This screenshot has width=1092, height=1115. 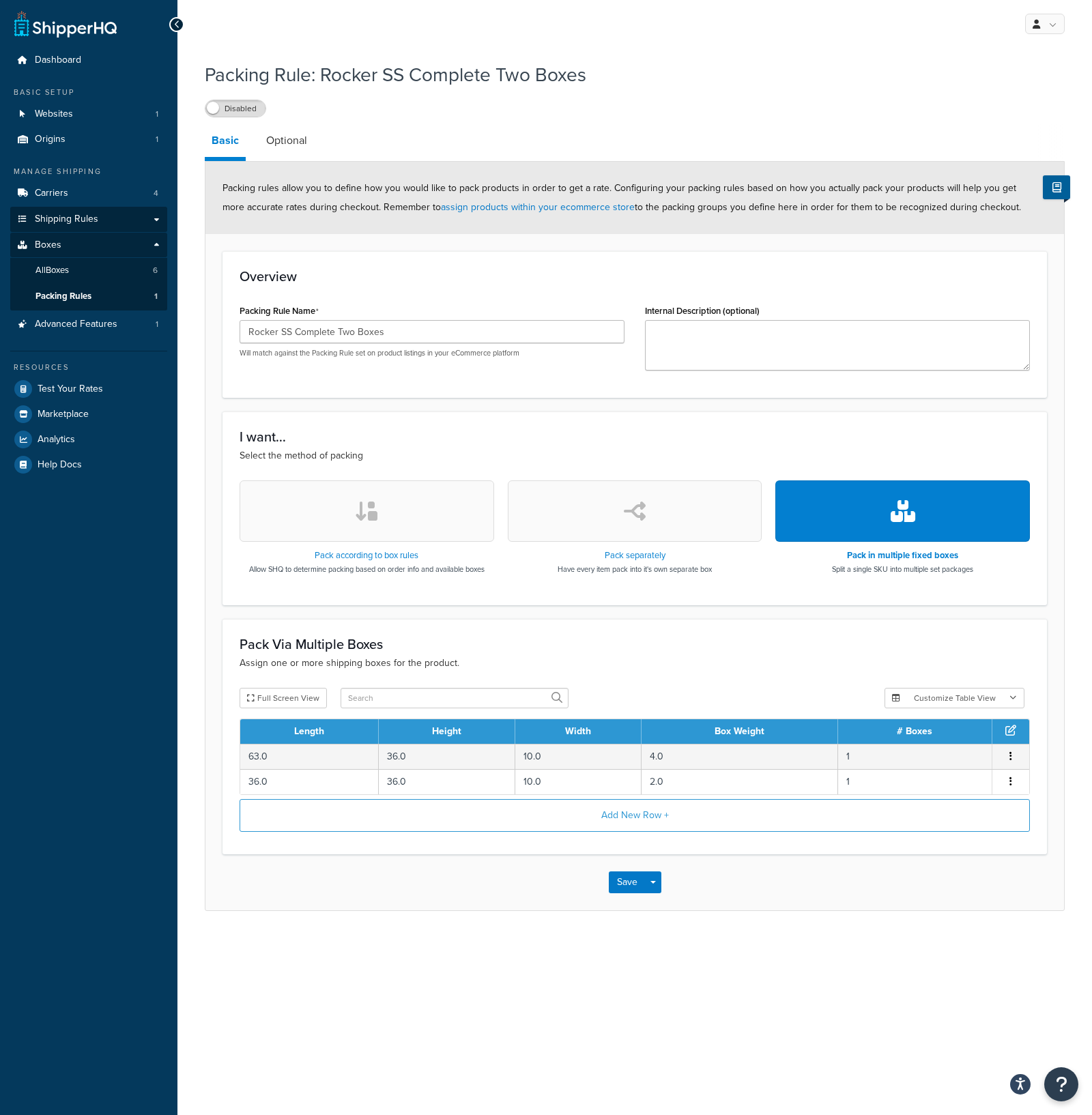 What do you see at coordinates (578, 731) in the screenshot?
I see `th: Width` at bounding box center [578, 731].